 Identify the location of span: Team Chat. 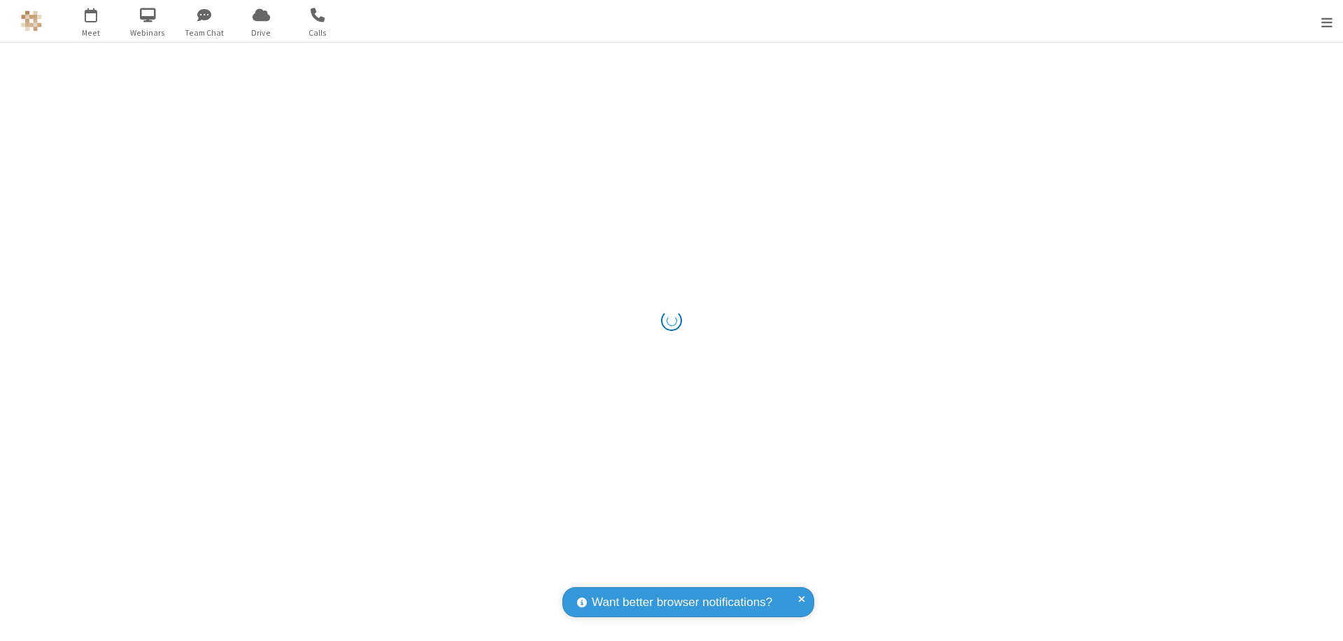
(204, 33).